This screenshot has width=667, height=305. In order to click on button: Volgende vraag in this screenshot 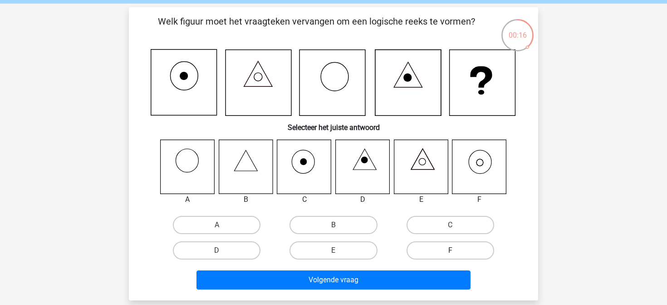, I will do `click(334, 280)`.